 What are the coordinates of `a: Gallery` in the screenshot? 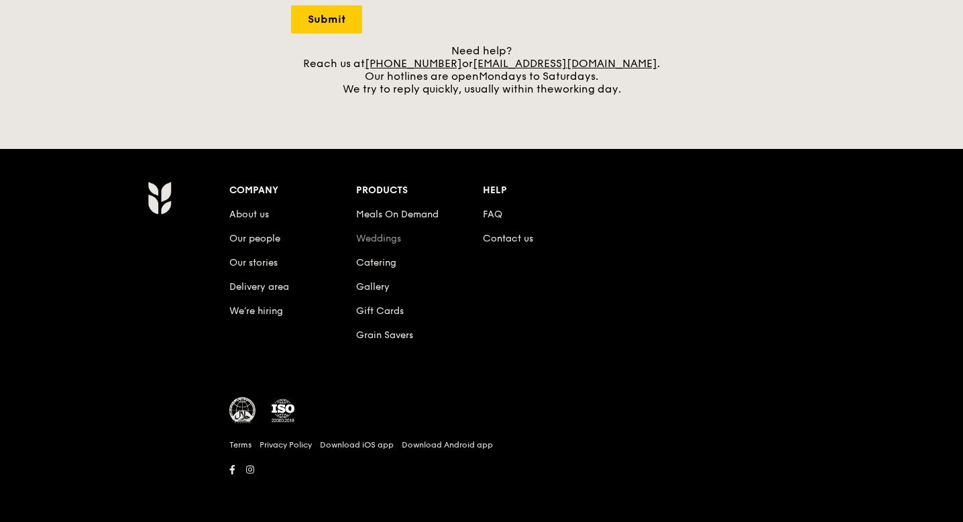 It's located at (373, 286).